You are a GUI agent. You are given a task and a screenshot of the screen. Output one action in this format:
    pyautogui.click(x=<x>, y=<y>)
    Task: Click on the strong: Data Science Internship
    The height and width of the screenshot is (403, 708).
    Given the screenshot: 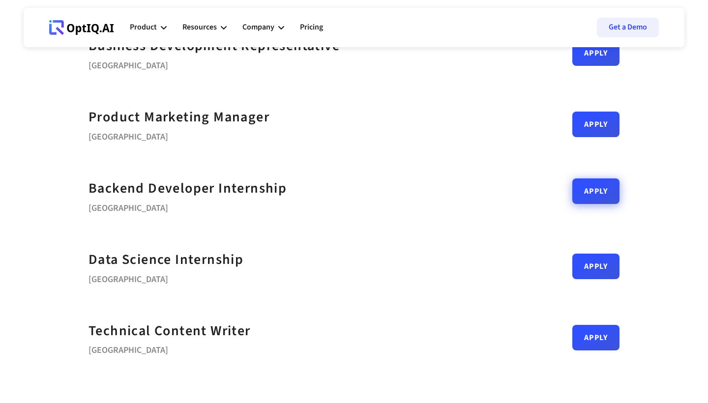 What is the action you would take?
    pyautogui.click(x=166, y=259)
    